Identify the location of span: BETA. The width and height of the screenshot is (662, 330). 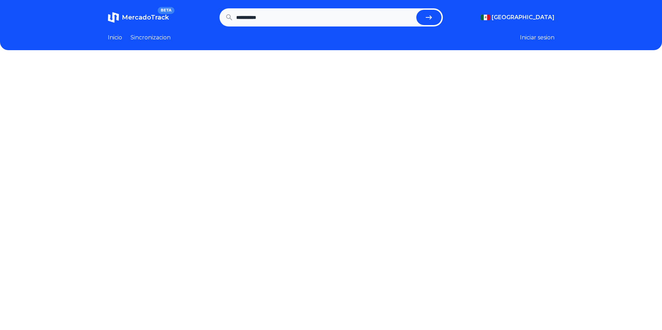
(166, 10).